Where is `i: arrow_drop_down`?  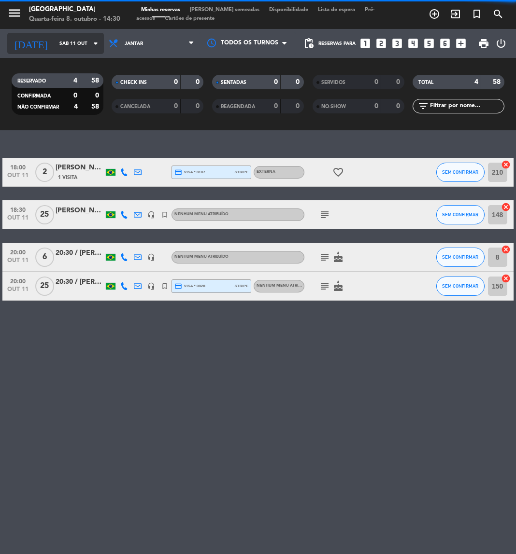
i: arrow_drop_down is located at coordinates (96, 43).